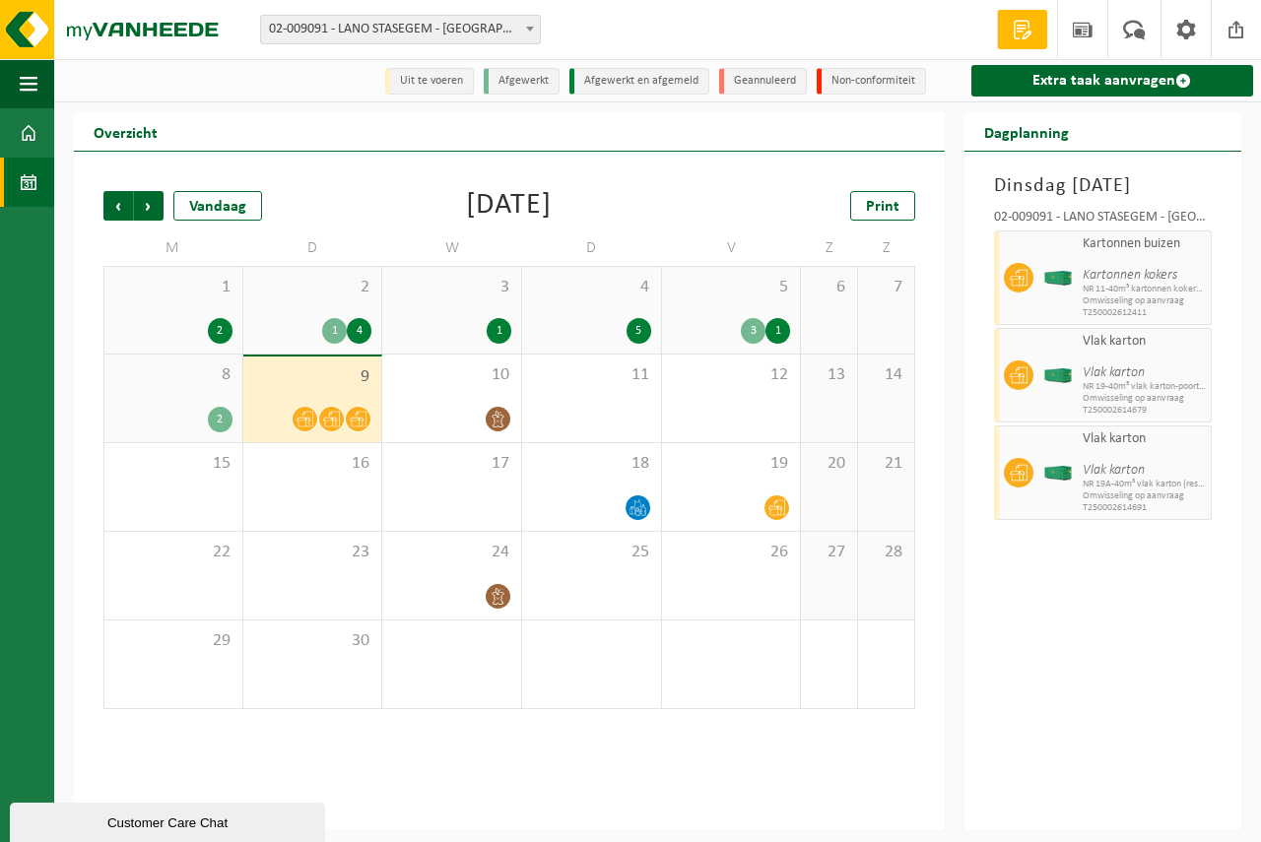 Image resolution: width=1261 pixels, height=842 pixels. What do you see at coordinates (451, 464) in the screenshot?
I see `span: 17` at bounding box center [451, 464].